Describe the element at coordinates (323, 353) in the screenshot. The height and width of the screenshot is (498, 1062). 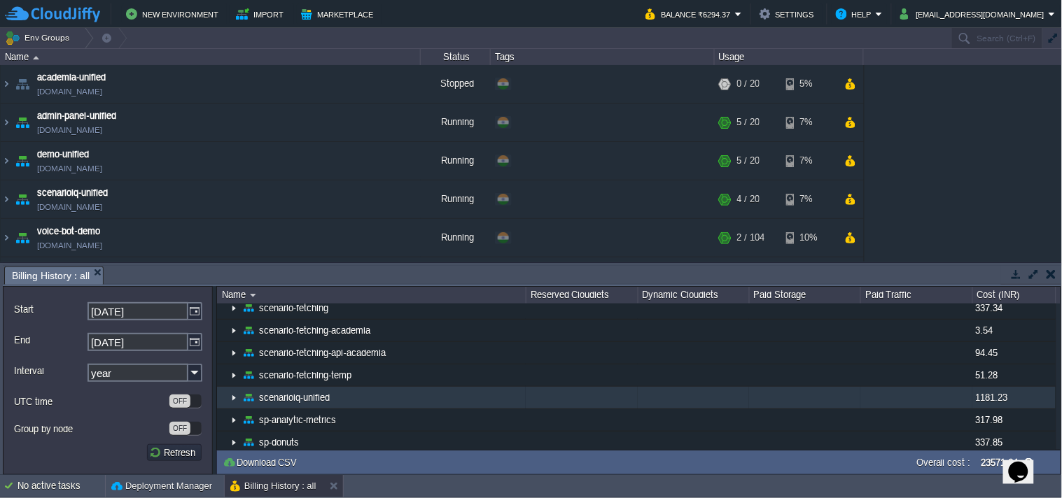
I see `span: scenario-fetching-api-academia` at that location.